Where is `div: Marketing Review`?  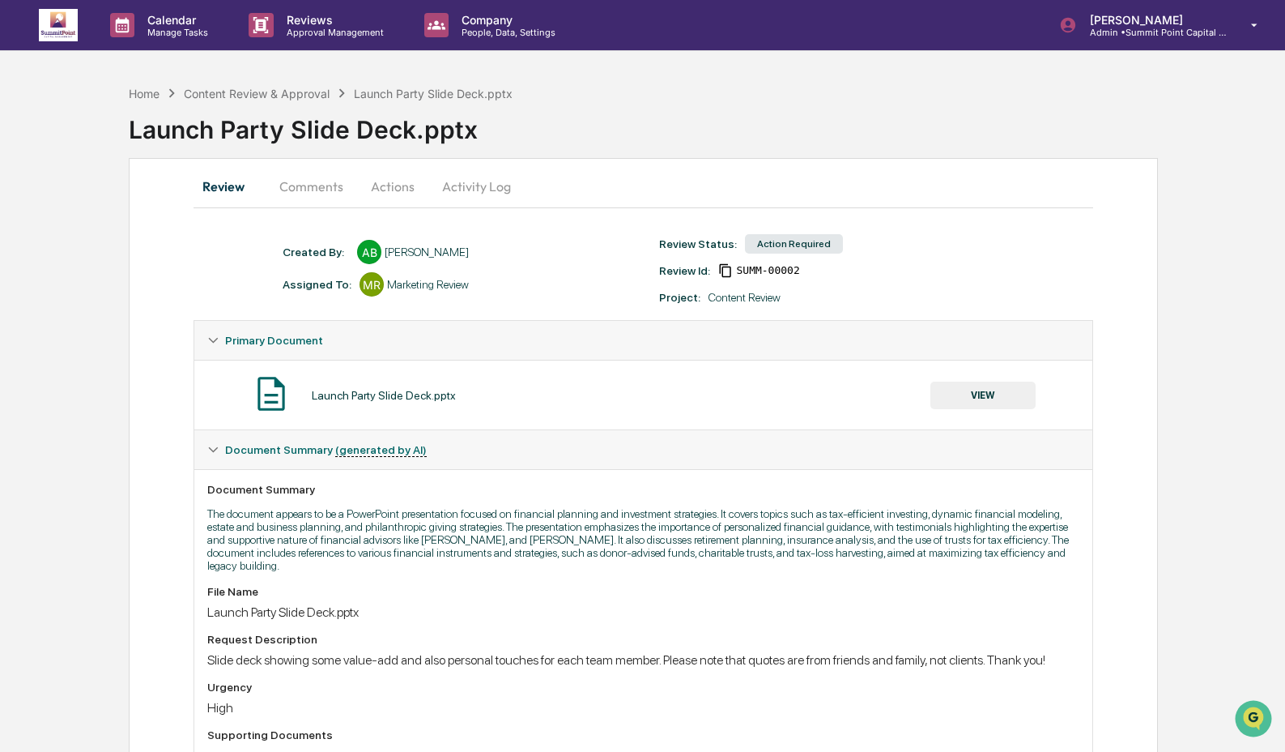 div: Marketing Review is located at coordinates (428, 284).